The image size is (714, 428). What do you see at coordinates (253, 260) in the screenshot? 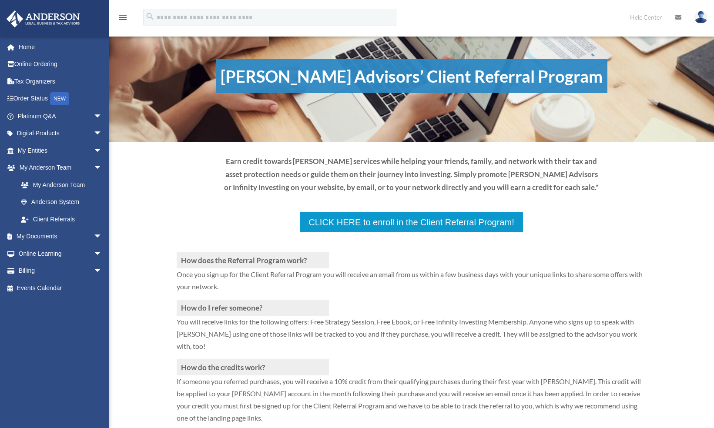
I see `h3: How does the Referral Program work?` at bounding box center [253, 260].